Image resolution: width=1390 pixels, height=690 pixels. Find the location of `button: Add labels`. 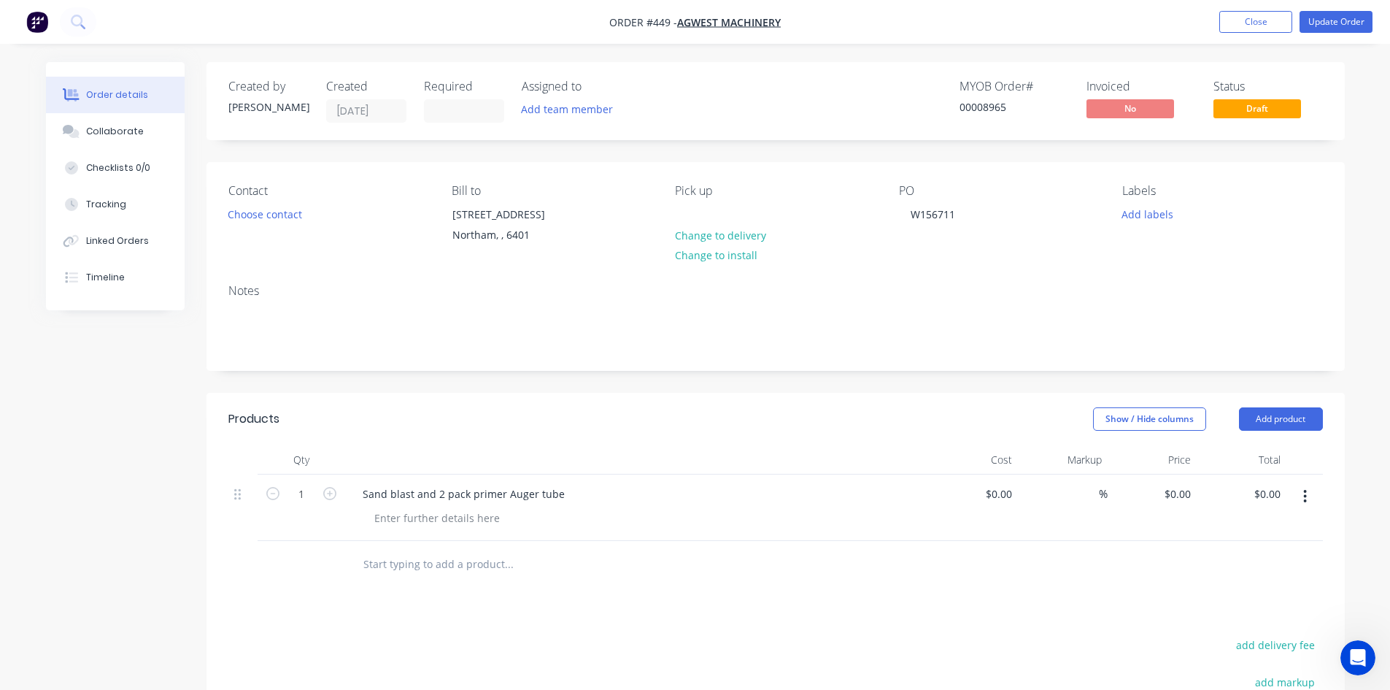

button: Add labels is located at coordinates (1148, 213).